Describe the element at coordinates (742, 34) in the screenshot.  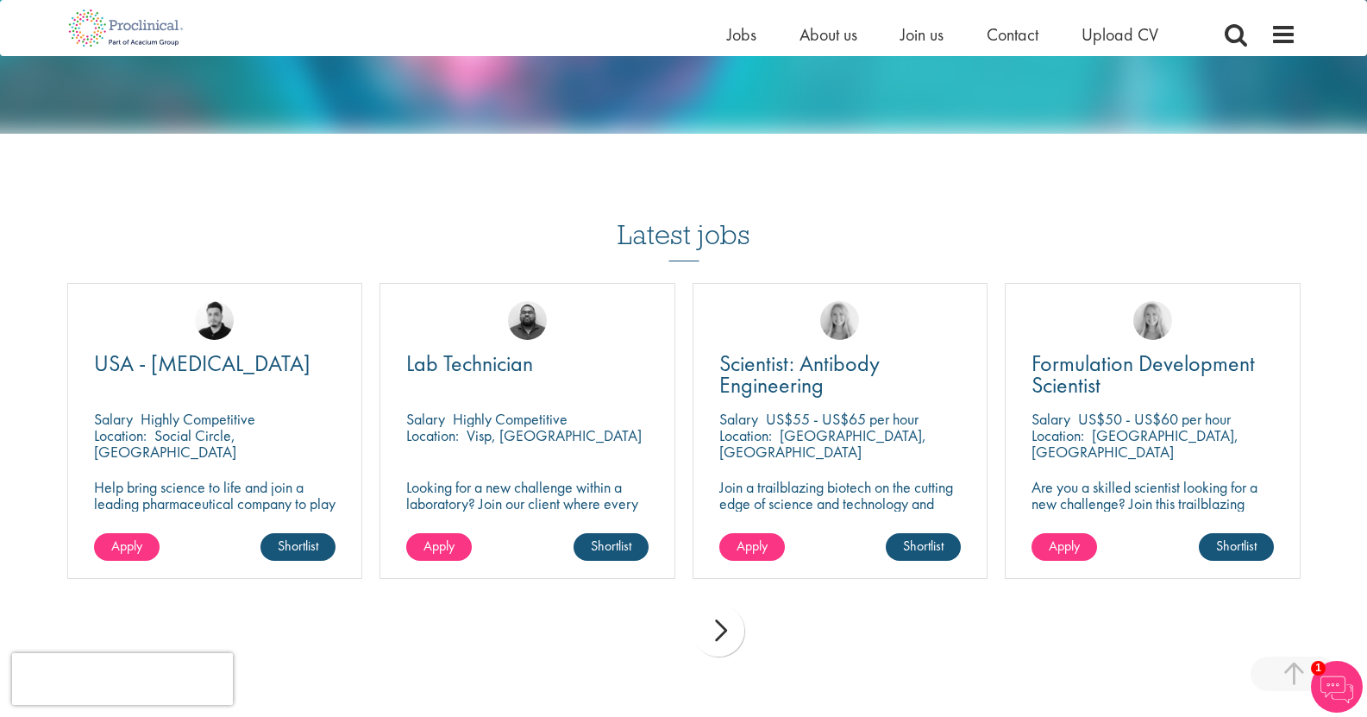
I see `a: Jobs` at that location.